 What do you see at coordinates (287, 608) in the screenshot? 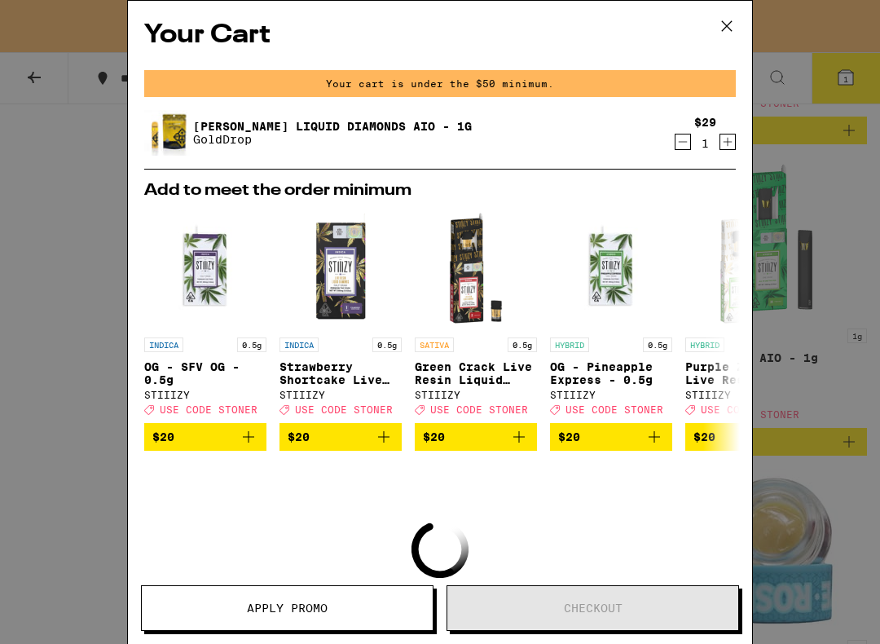
I see `button: Apply Promo` at bounding box center [287, 608].